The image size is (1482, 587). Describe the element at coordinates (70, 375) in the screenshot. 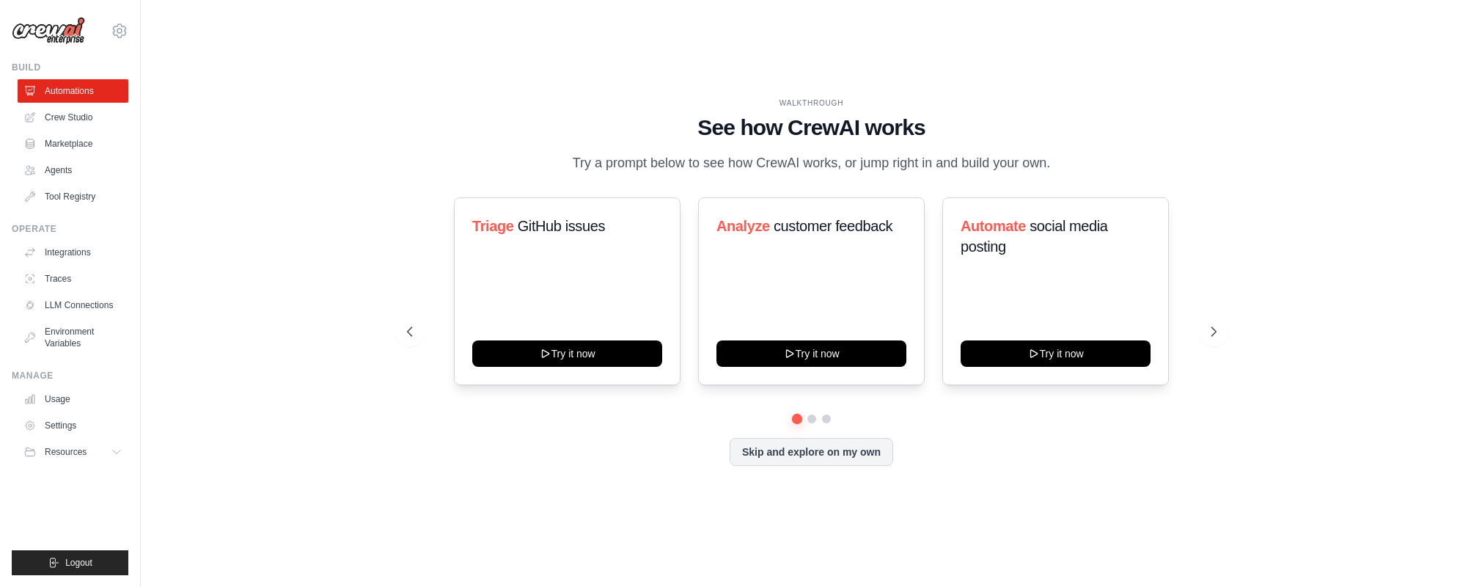

I see `div: Manage` at that location.